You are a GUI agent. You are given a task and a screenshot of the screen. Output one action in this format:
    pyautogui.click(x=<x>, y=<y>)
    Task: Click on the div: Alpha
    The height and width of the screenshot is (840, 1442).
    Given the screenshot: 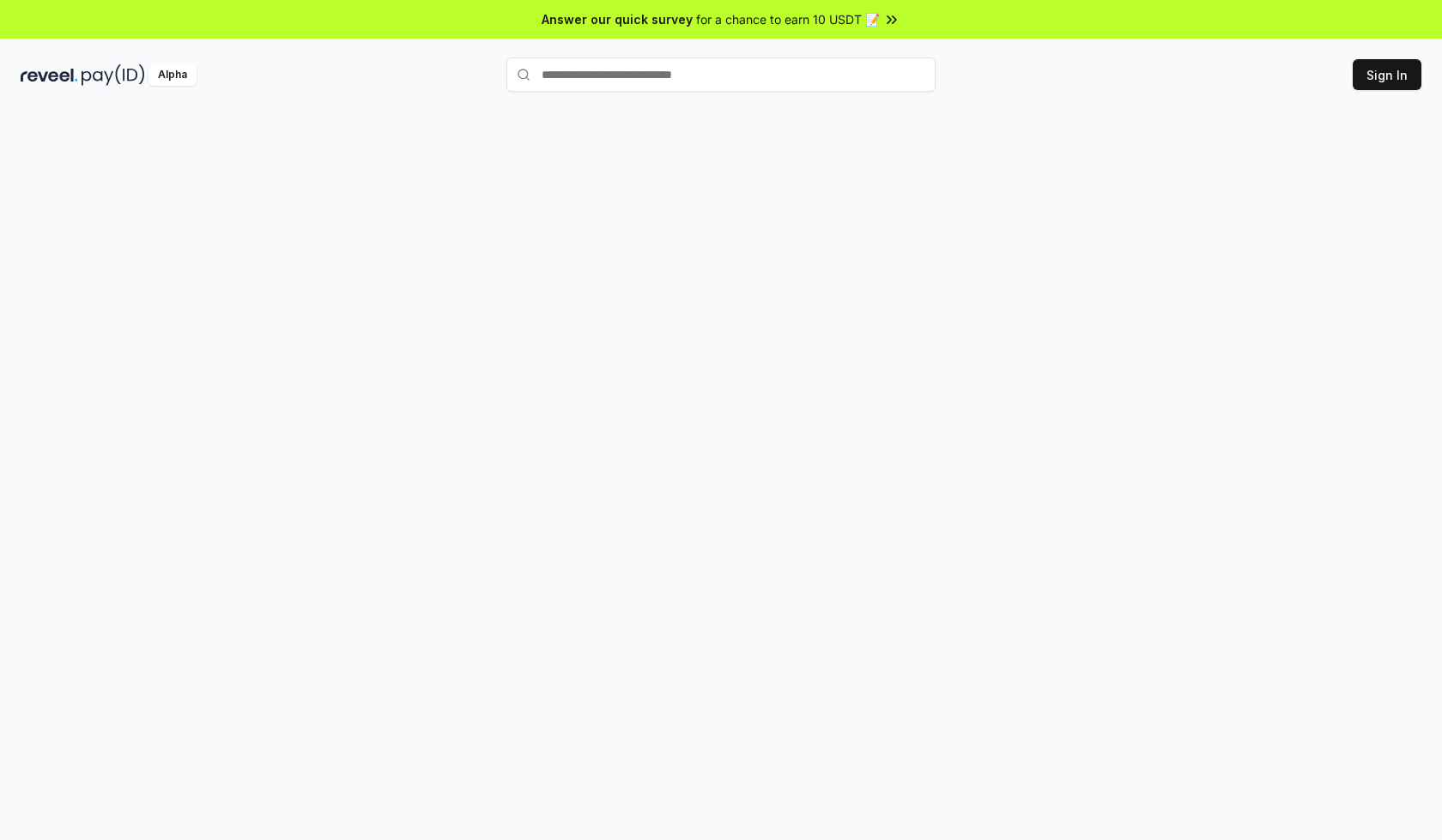 What is the action you would take?
    pyautogui.click(x=172, y=75)
    